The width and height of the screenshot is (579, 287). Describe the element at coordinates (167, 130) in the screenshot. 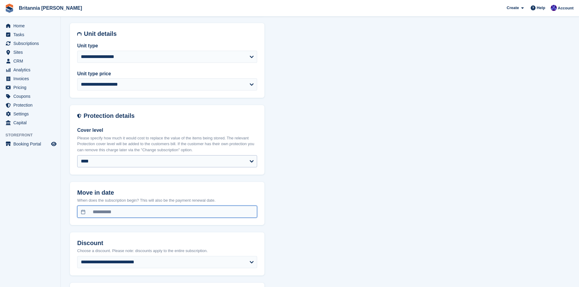

I see `label: Cover level` at that location.